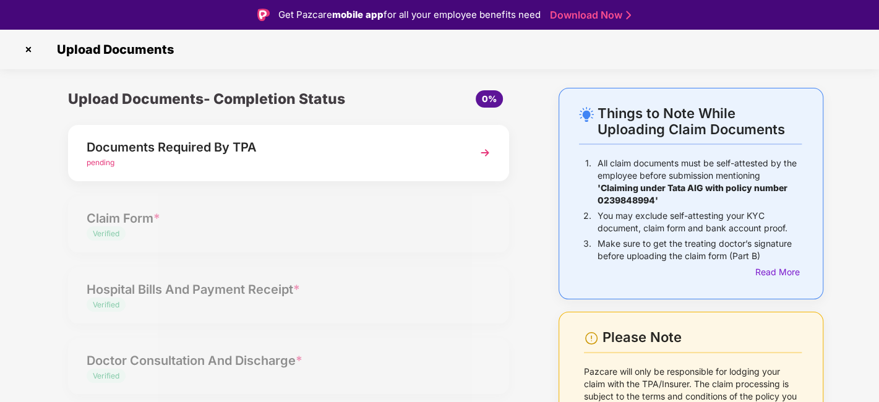  What do you see at coordinates (272, 147) in the screenshot?
I see `div: Documents Required By TPA` at bounding box center [272, 147].